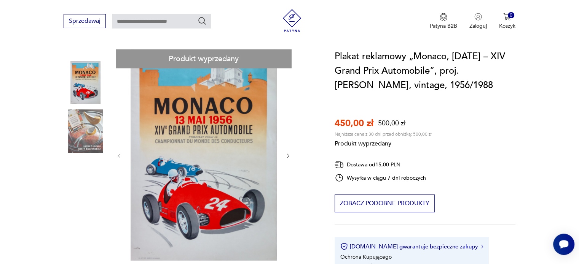 This screenshot has height=264, width=579. What do you see at coordinates (511, 15) in the screenshot?
I see `div: 0` at bounding box center [511, 15].